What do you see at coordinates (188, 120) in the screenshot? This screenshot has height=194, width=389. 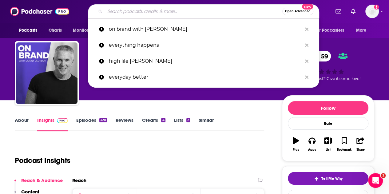 I see `div: 2` at bounding box center [188, 120].